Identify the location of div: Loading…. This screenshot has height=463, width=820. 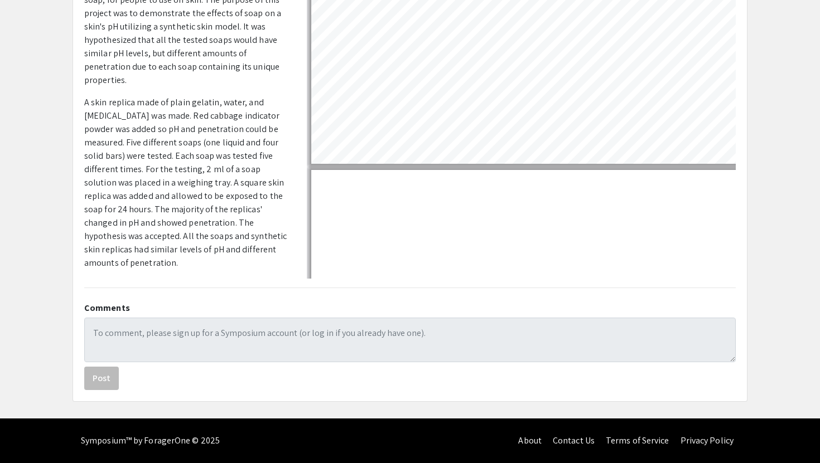
(525, 290).